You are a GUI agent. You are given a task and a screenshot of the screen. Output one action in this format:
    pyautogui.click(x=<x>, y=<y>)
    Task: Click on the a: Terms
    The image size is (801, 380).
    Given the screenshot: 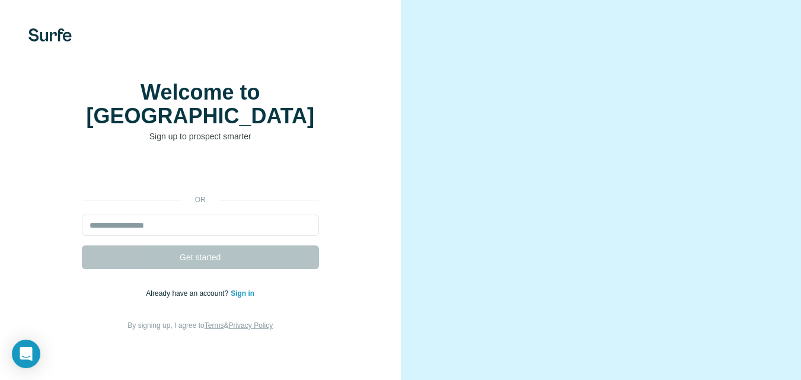 What is the action you would take?
    pyautogui.click(x=214, y=325)
    